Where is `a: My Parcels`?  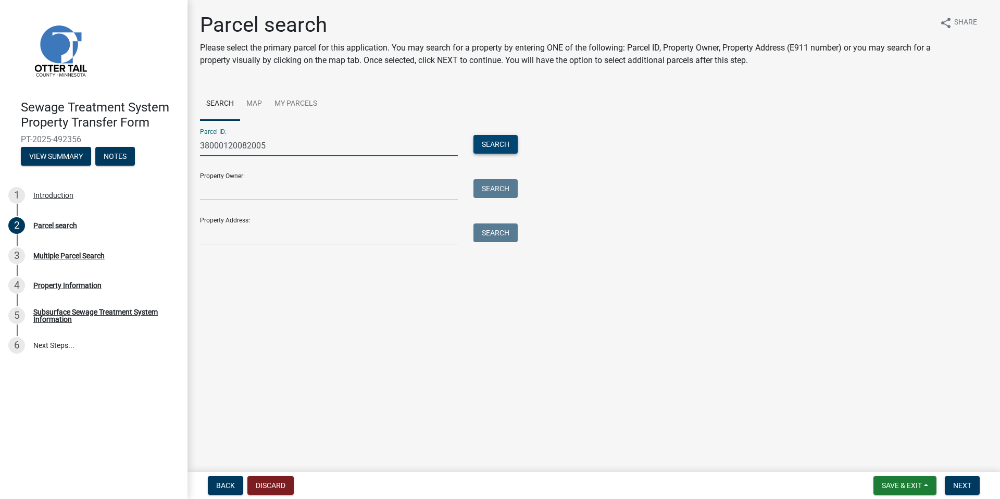 a: My Parcels is located at coordinates (296, 104).